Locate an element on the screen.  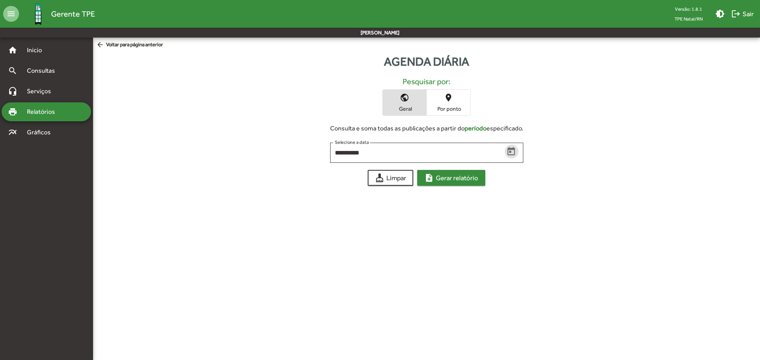
div: Agenda diária is located at coordinates (426, 61).